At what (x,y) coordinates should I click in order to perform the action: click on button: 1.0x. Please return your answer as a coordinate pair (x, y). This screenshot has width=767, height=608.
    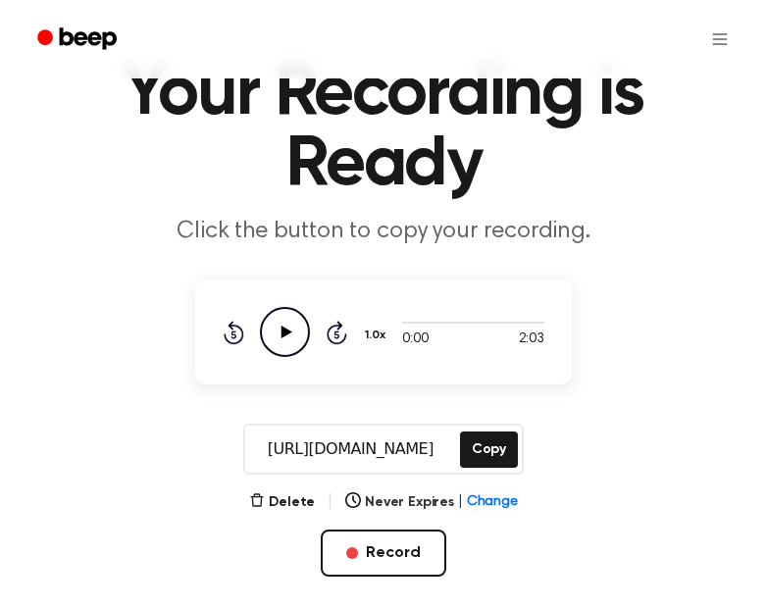
    Looking at the image, I should click on (378, 335).